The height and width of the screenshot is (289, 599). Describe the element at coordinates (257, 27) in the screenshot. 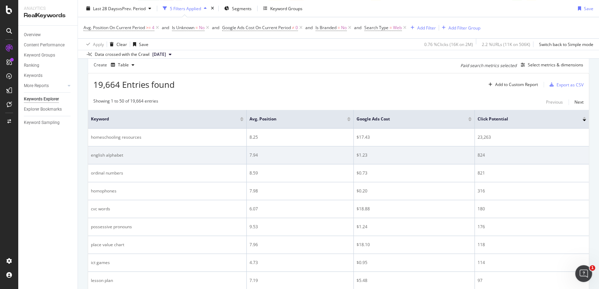

I see `span: Google Ads Cost On Current Period` at that location.